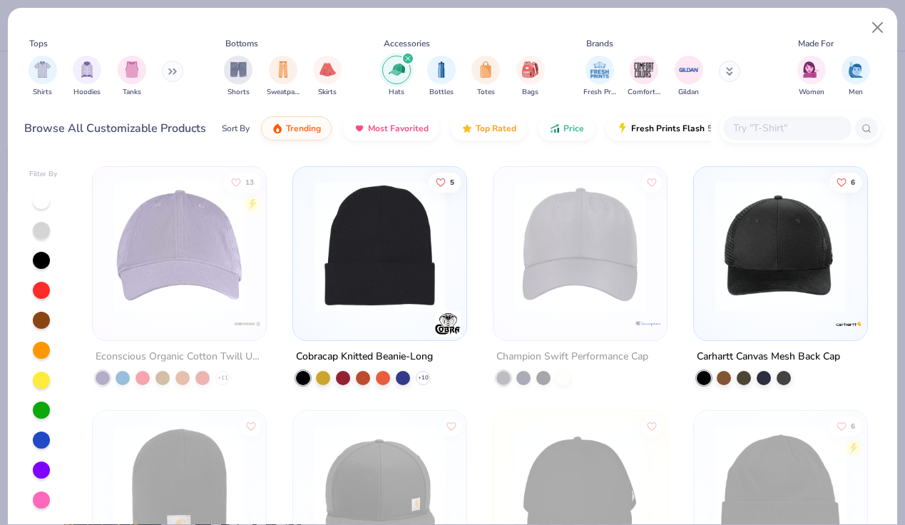  I want to click on span: Men, so click(856, 92).